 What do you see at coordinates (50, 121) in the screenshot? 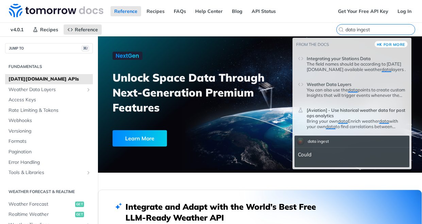
I see `span: Webhooks` at bounding box center [50, 121].